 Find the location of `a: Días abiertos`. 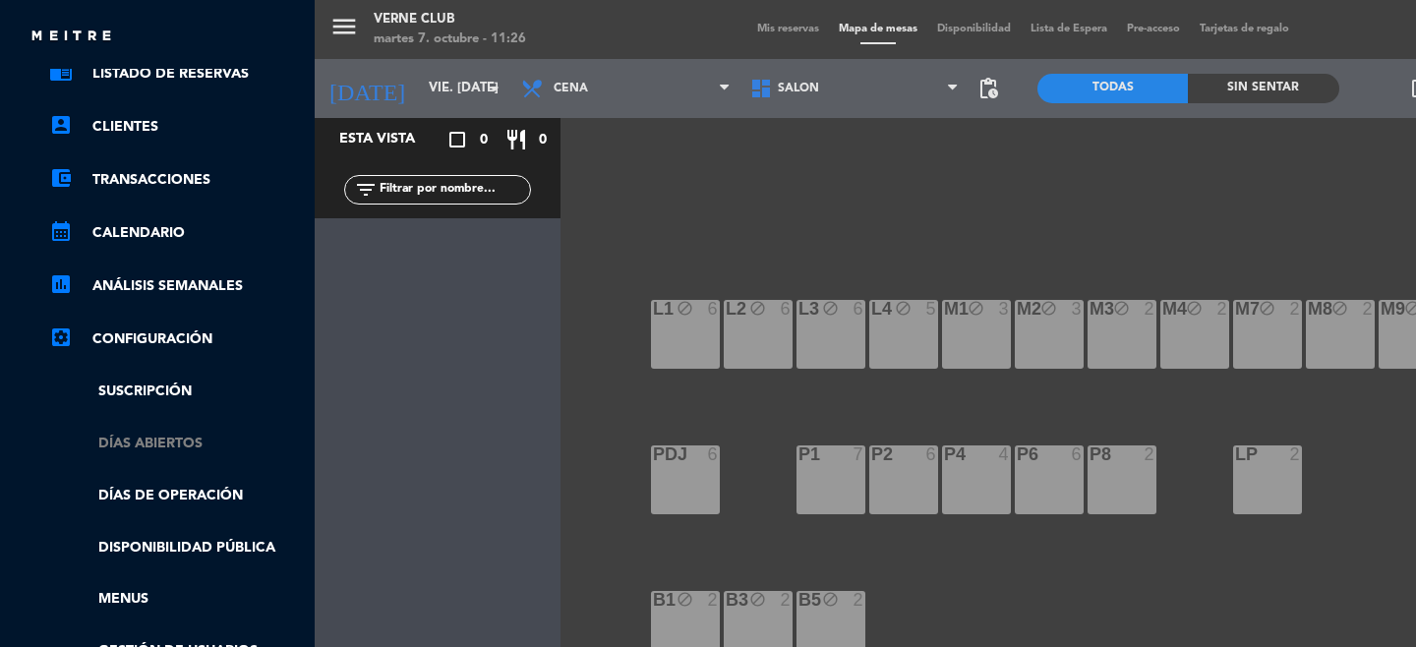

a: Días abiertos is located at coordinates (177, 444).